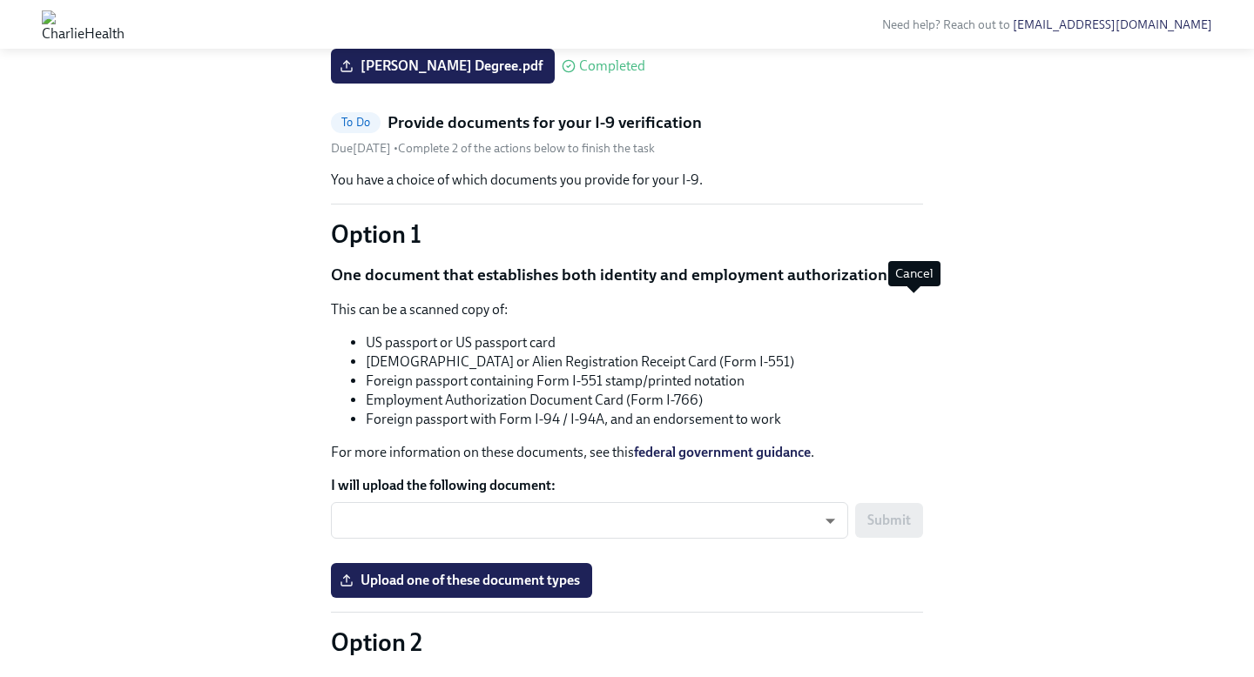 The height and width of the screenshot is (677, 1254). I want to click on p: You have a choice of which documents you provide for your I-9., so click(627, 180).